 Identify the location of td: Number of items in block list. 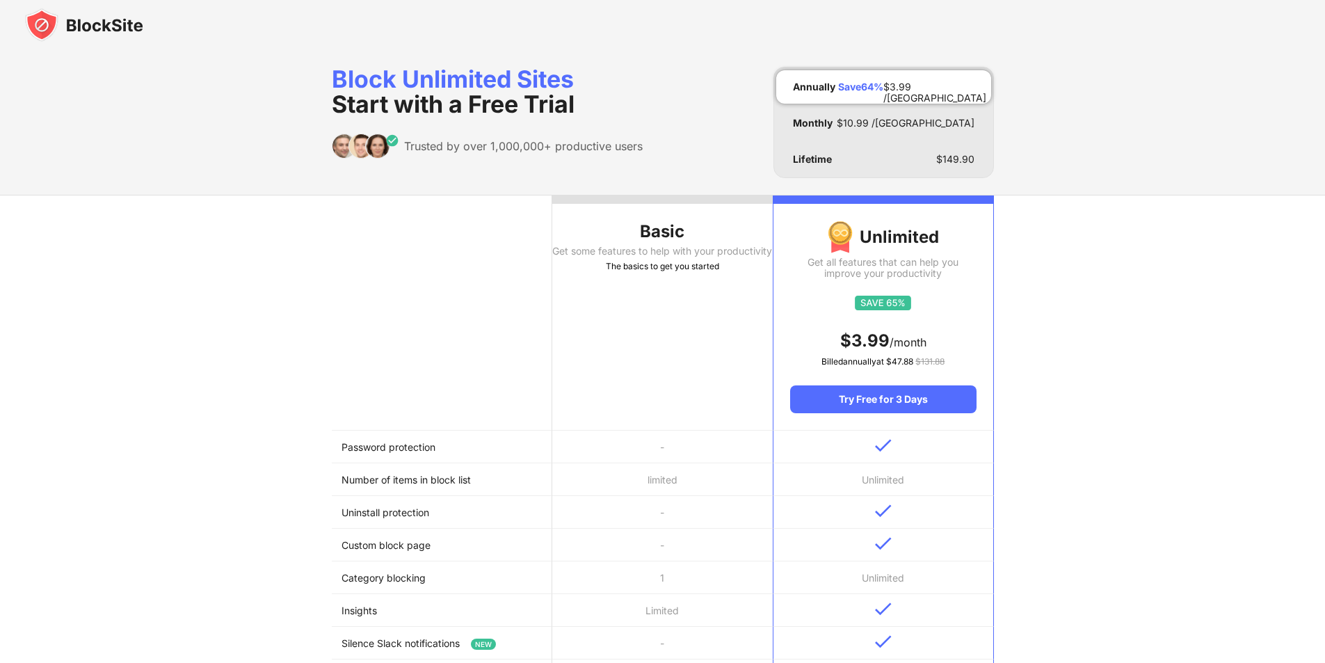
(442, 479).